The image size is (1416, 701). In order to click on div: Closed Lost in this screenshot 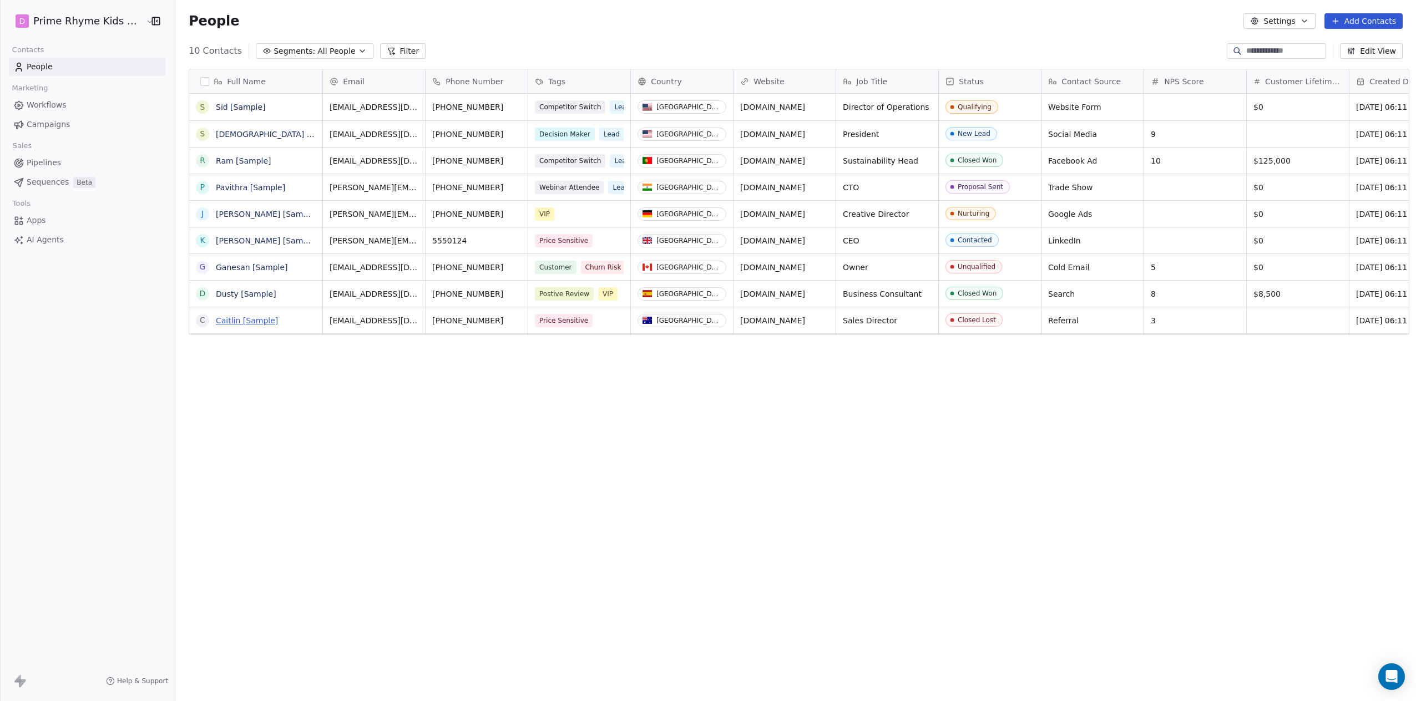, I will do `click(977, 320)`.